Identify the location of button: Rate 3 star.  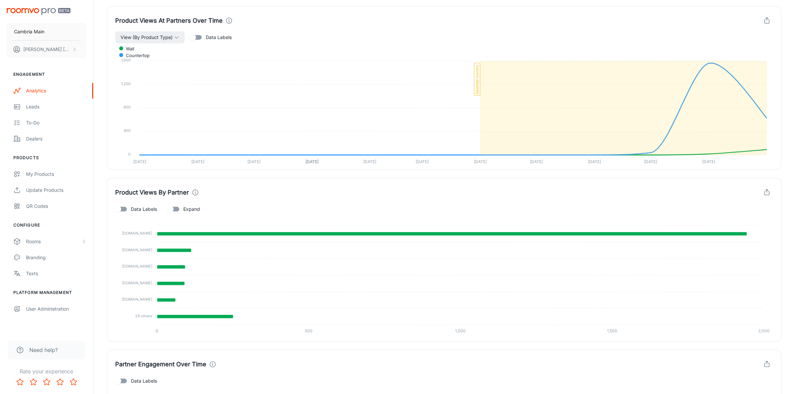
(47, 382).